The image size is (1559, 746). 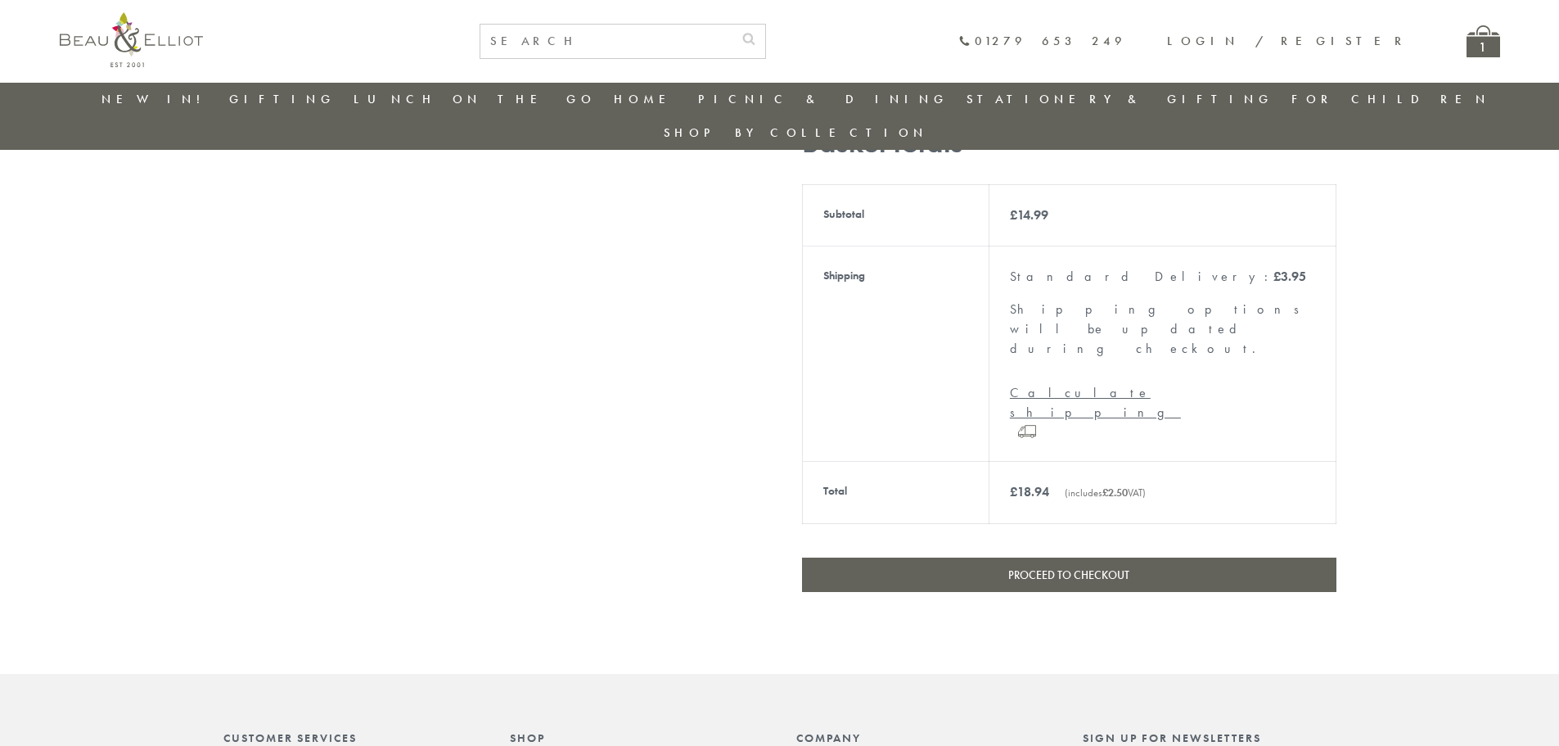 I want to click on div: Customer Services, so click(x=350, y=737).